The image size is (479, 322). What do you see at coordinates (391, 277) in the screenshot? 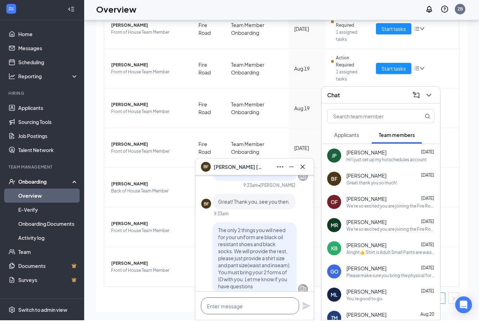
I see `div: Please make sure you bring the physical forms of your ID I cannot use photos from your phone or p...` at bounding box center [391, 277].